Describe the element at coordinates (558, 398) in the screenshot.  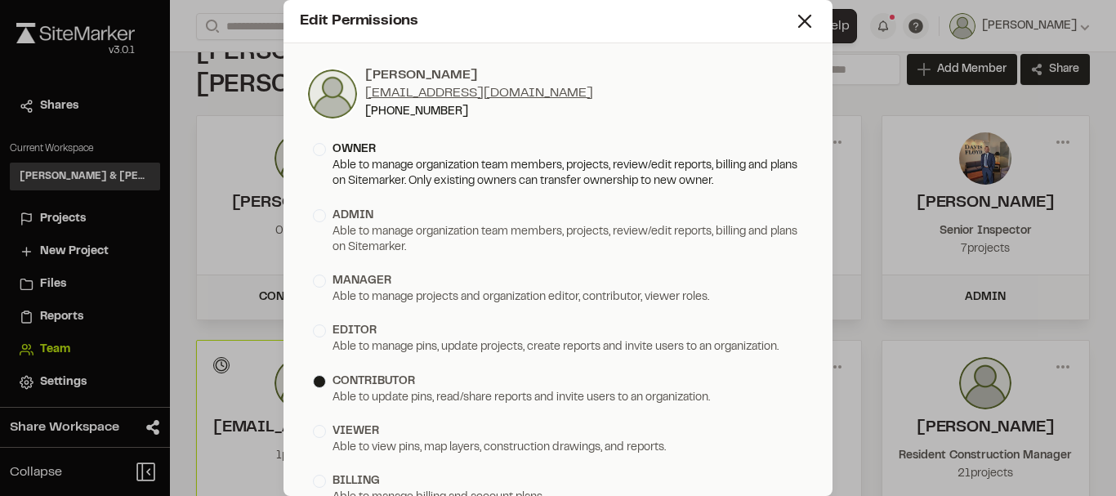
I see `div: Able to update pins, read/share reports and invite users to an organization.` at that location.